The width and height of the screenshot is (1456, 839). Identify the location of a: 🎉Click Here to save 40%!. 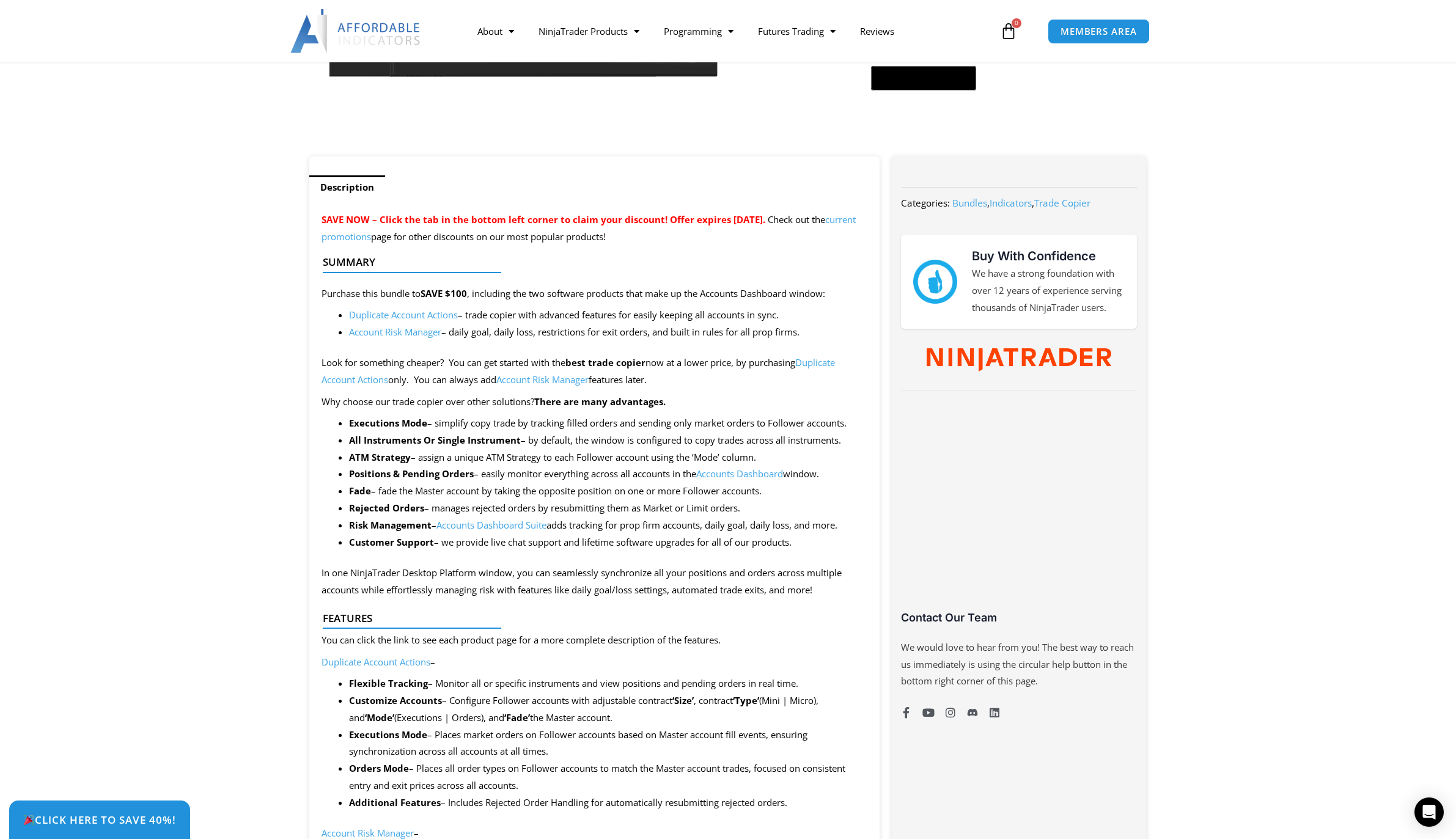
(99, 820).